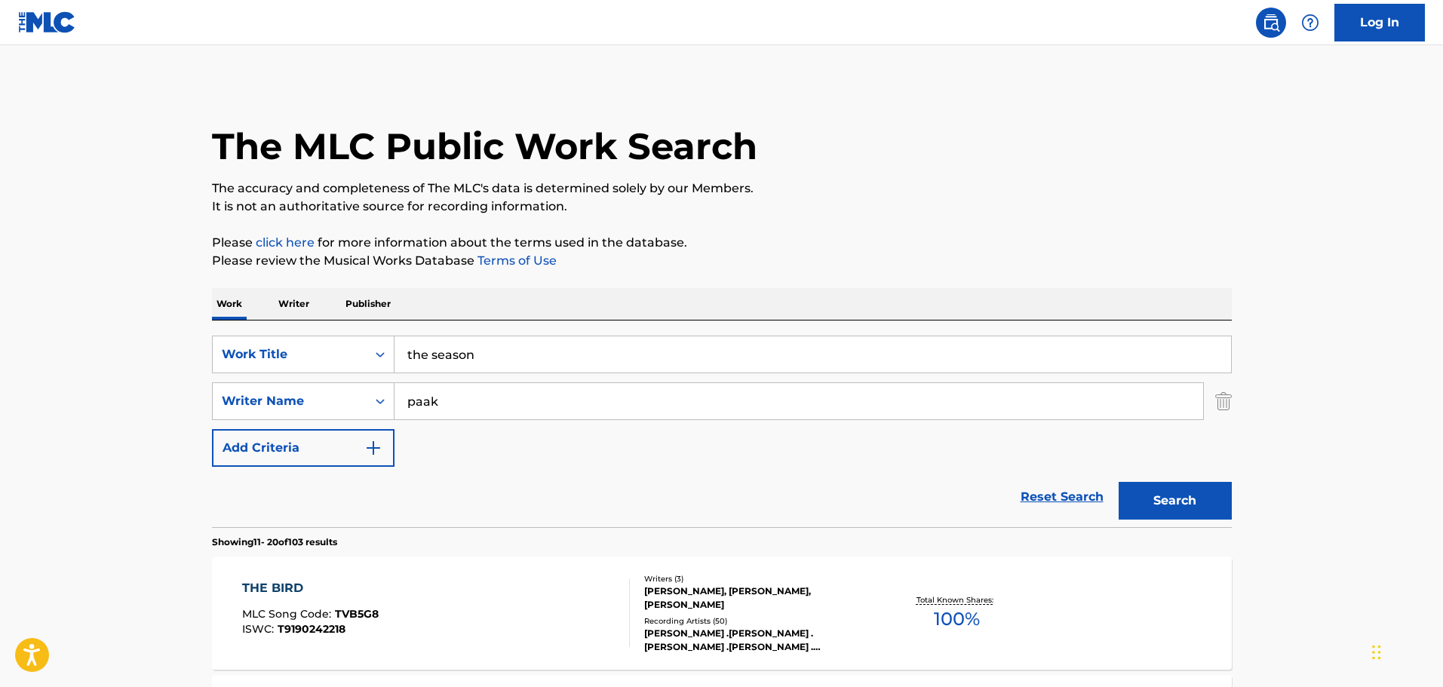 Image resolution: width=1443 pixels, height=687 pixels. I want to click on img: help, so click(1310, 23).